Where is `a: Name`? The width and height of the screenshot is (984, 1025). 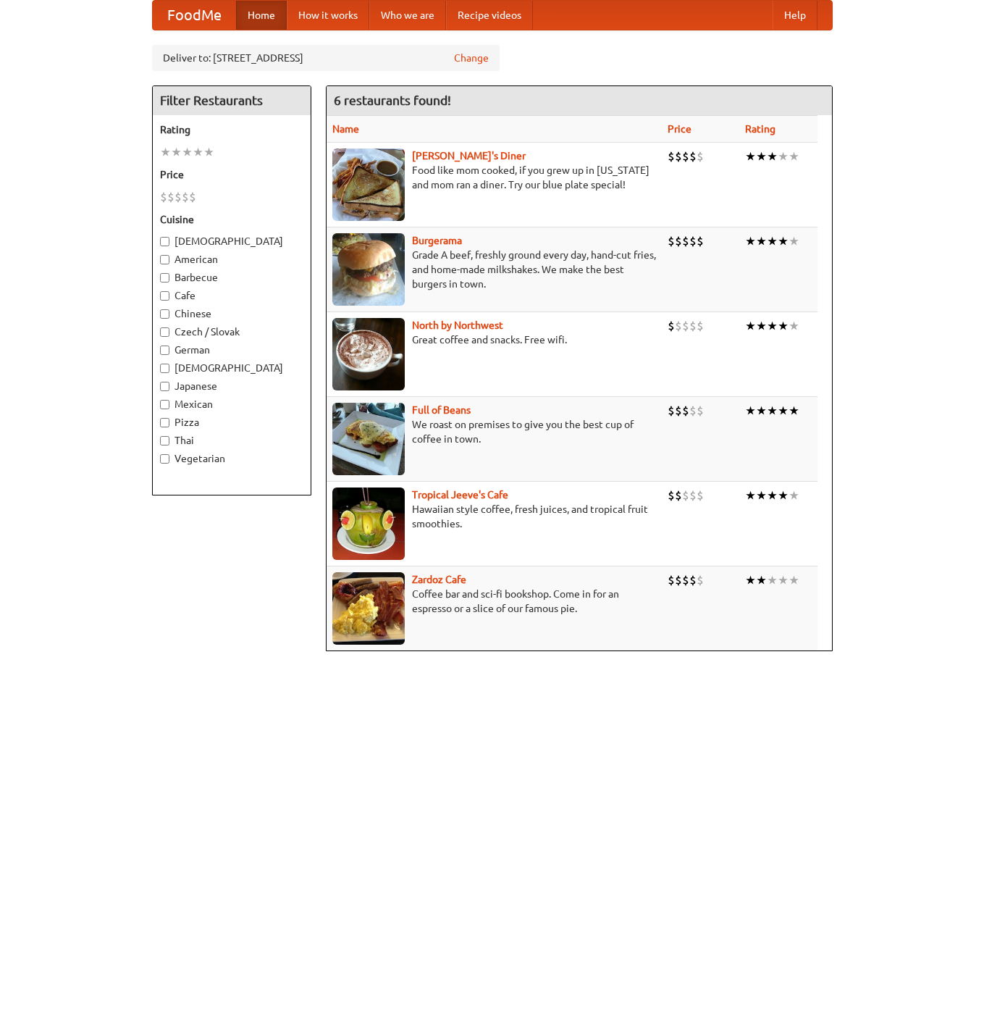 a: Name is located at coordinates (346, 129).